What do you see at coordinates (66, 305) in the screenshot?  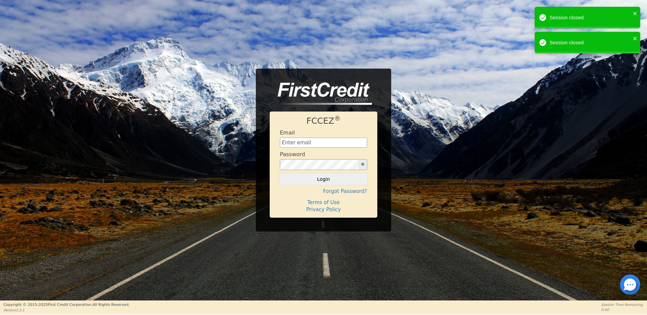 I see `p: Copyright © 2015- 2025 First Credit Corporation.` at bounding box center [66, 305].